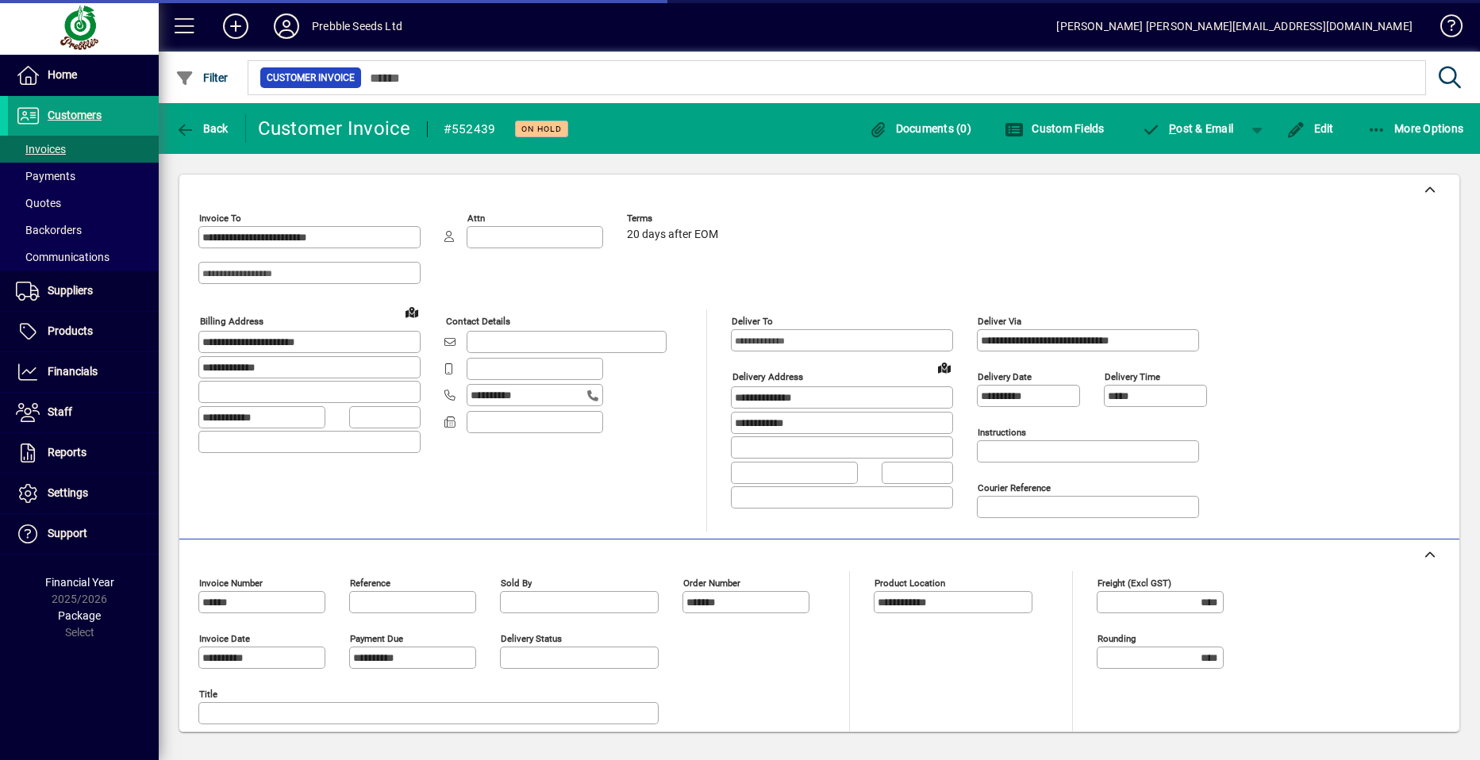 The height and width of the screenshot is (760, 1480). Describe the element at coordinates (83, 203) in the screenshot. I see `a: Quotes` at that location.